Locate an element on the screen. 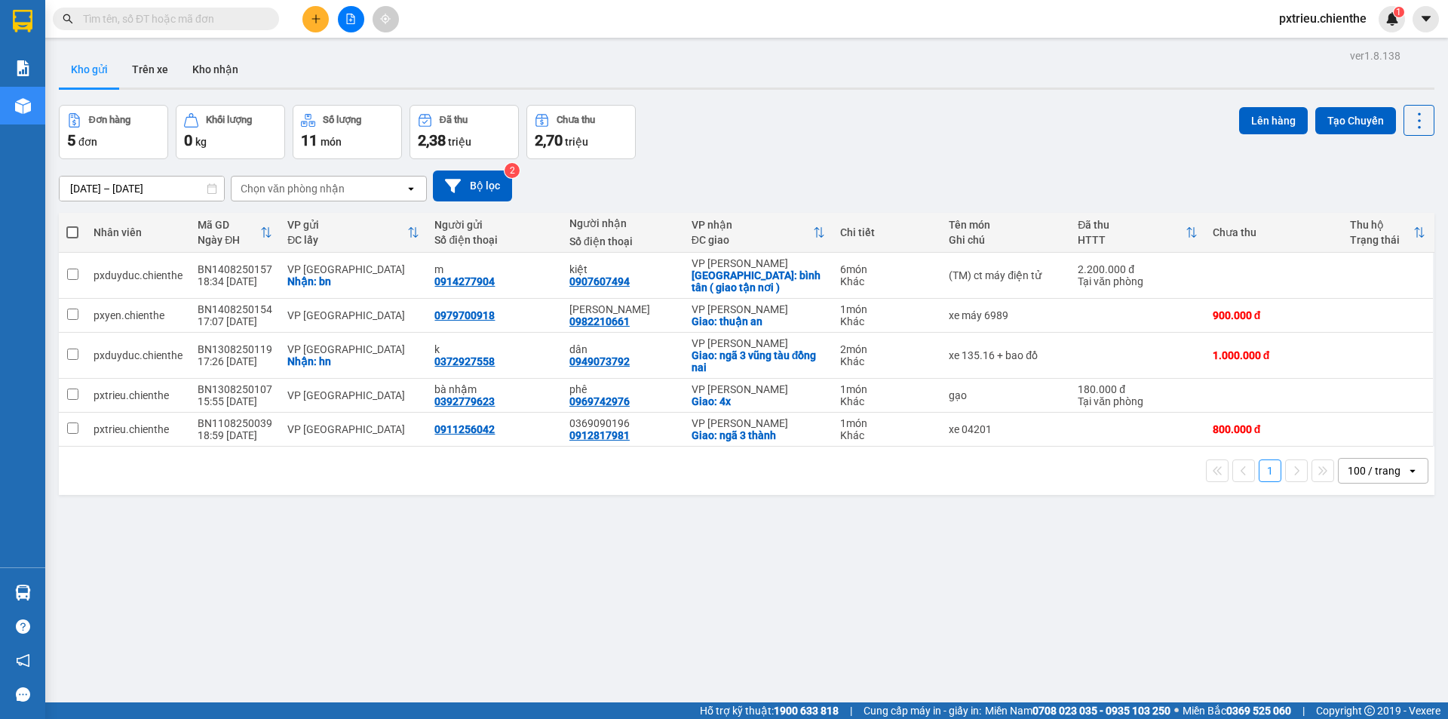 This screenshot has height=719, width=1448. span: aim is located at coordinates (385, 19).